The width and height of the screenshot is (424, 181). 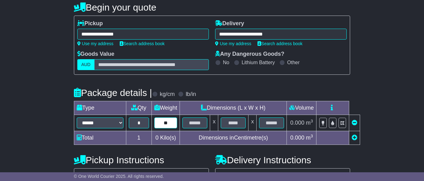 I want to click on span: 0, so click(x=157, y=138).